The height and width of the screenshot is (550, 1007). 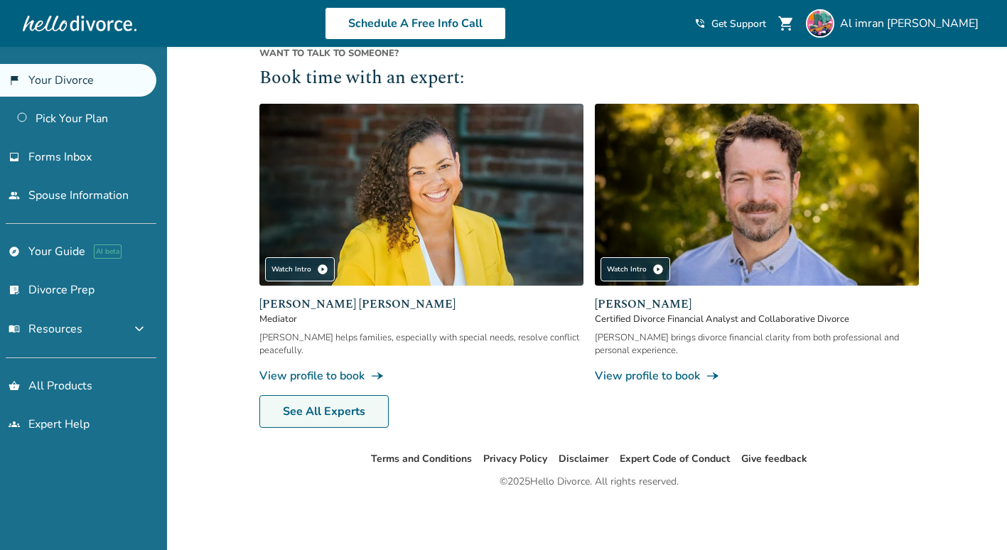 What do you see at coordinates (422, 459) in the screenshot?
I see `a: Terms and Conditions` at bounding box center [422, 459].